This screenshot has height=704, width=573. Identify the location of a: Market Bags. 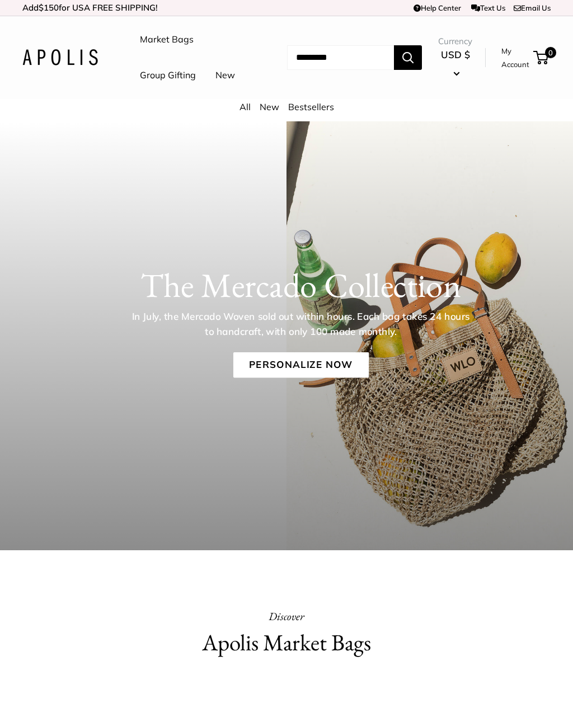
(167, 40).